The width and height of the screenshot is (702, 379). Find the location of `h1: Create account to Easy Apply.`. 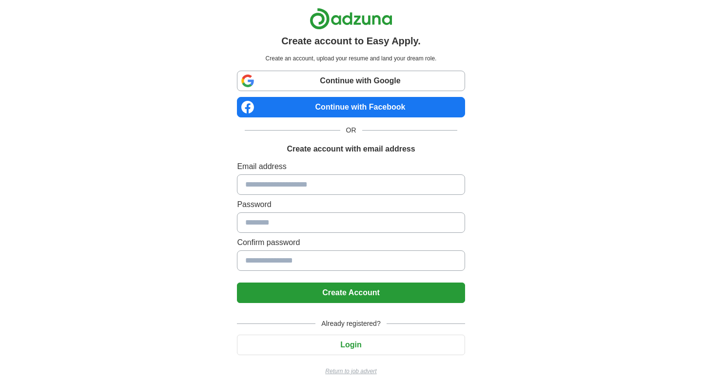

h1: Create account to Easy Apply. is located at coordinates (351, 41).